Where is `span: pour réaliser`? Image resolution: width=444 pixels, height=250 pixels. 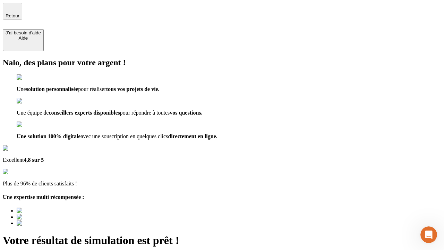
span: pour réaliser is located at coordinates (92, 89).